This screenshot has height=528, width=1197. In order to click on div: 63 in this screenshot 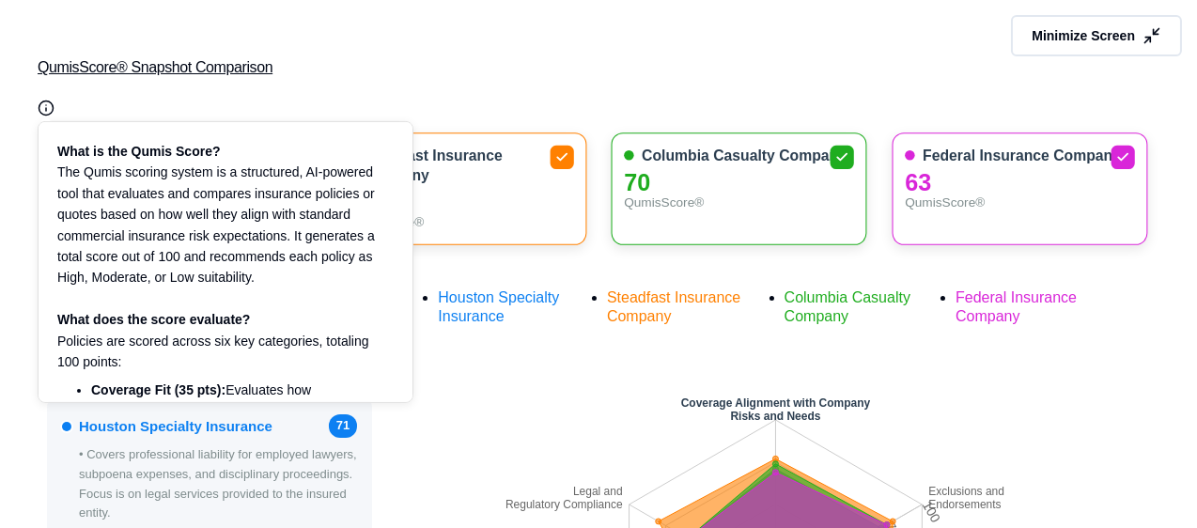, I will do `click(1019, 182)`.